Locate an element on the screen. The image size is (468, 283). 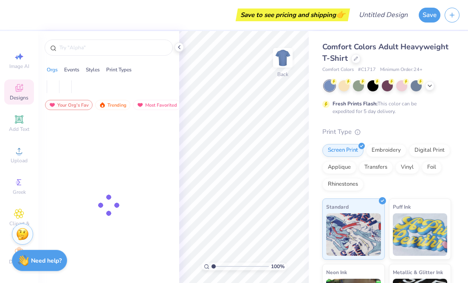
strong: Fresh Prints Flash: is located at coordinates (355, 104).